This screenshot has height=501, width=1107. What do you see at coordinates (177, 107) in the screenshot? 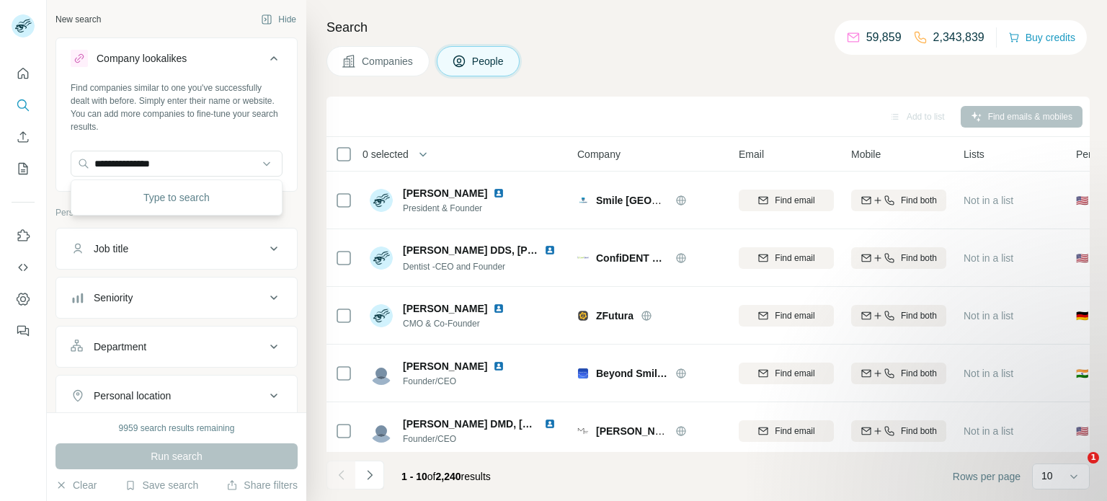
I see `div: Find companies similar to one you've successfully dealt with before. Simply enter their name or w...` at bounding box center [177, 107].